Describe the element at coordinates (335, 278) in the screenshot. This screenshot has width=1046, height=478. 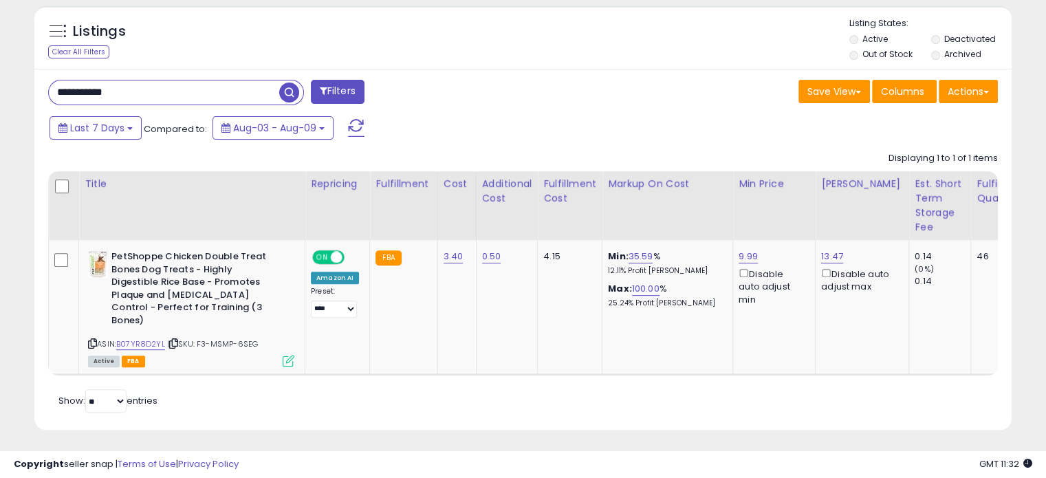
I see `div: Amazon AI` at that location.